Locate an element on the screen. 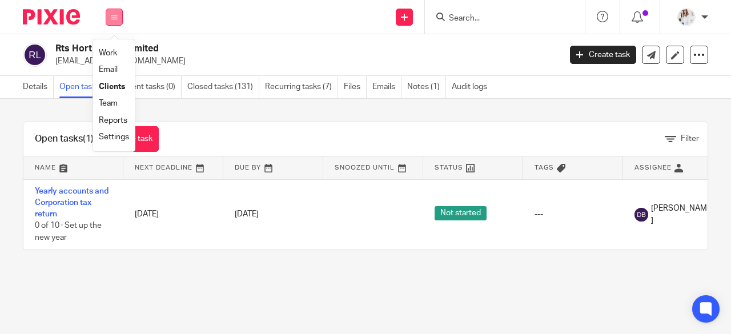 This screenshot has height=334, width=731. a: Files is located at coordinates (355, 87).